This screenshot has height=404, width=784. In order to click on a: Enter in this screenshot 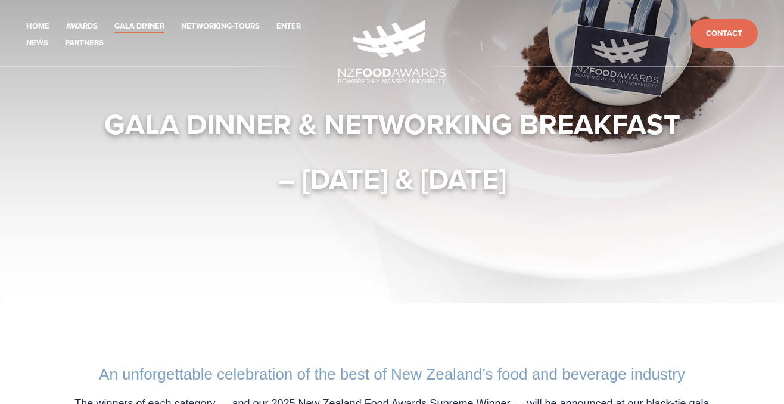, I will do `click(288, 26)`.